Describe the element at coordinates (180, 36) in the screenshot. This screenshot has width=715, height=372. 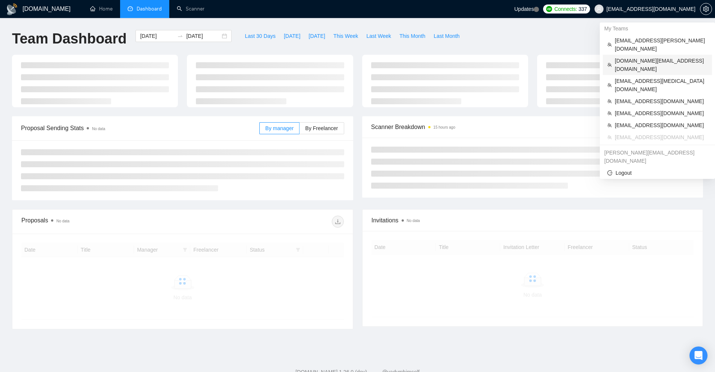
I see `span: swap-right` at that location.